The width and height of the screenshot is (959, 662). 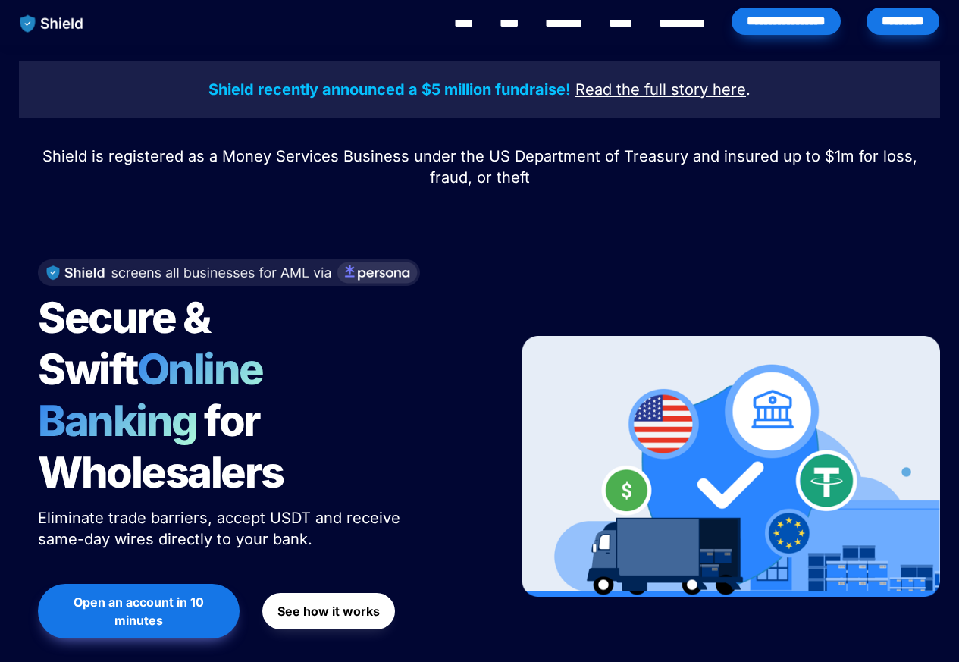 What do you see at coordinates (127, 343) in the screenshot?
I see `span: Secure & Swift` at bounding box center [127, 343].